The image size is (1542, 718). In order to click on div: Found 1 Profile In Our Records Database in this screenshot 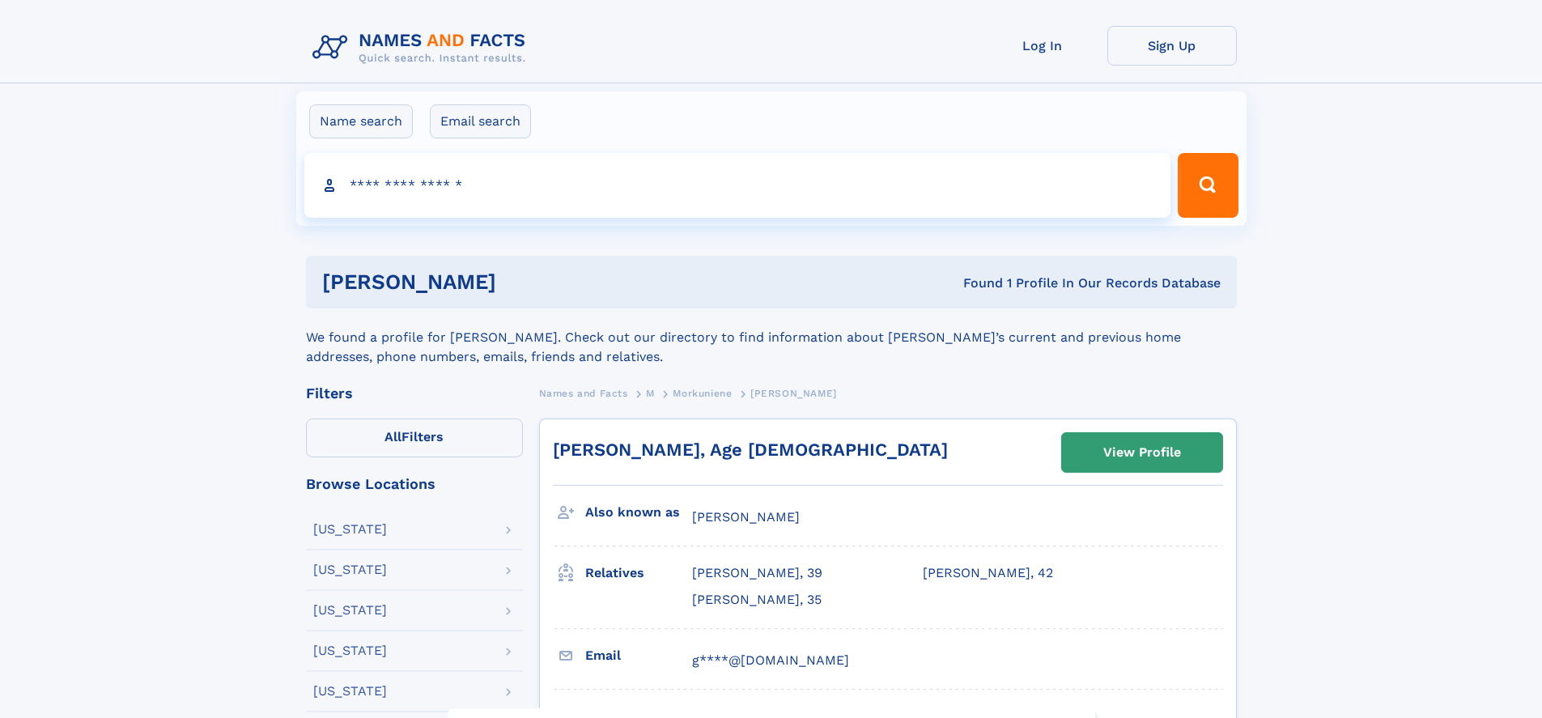, I will do `click(974, 283)`.